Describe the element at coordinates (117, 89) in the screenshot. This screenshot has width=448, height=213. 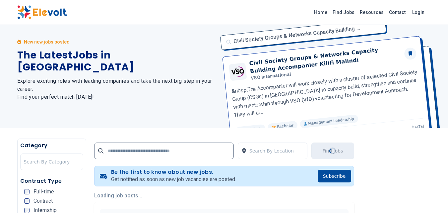
I see `h2: Explore exciting roles with leading companies and take the next big step in your career. Find you...` at that location.